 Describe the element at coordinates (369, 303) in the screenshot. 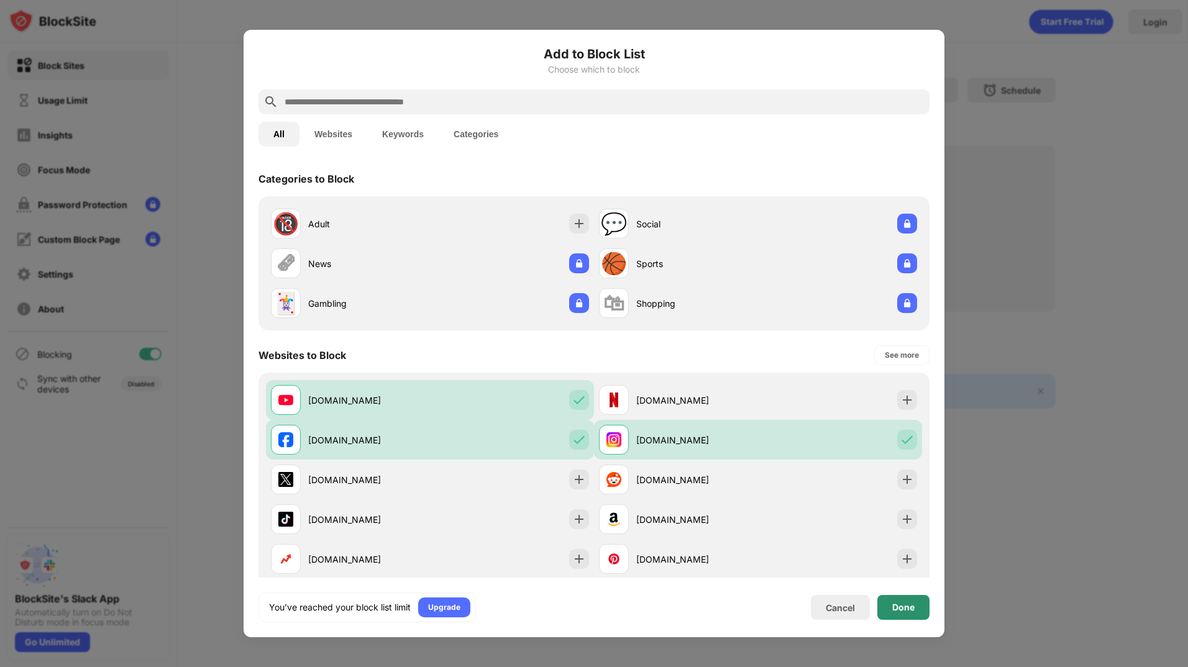

I see `div: Gambling` at that location.